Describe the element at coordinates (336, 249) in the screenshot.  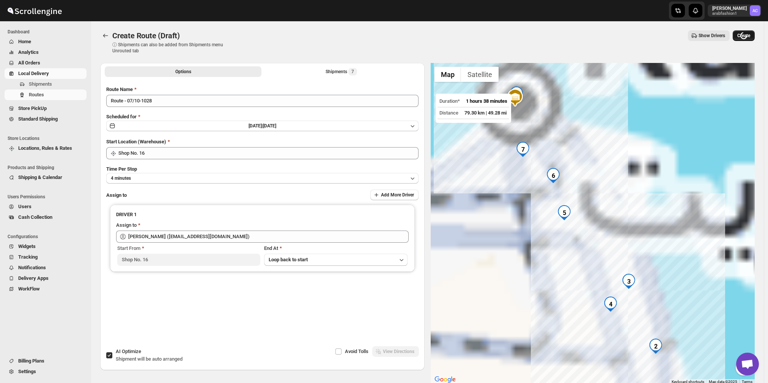
I see `div: End At` at that location.